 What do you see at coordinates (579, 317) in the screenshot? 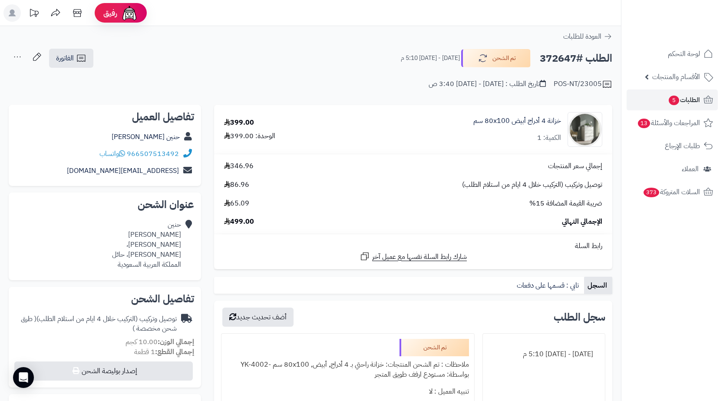
I see `h3: سجل الطلب` at bounding box center [579, 317].